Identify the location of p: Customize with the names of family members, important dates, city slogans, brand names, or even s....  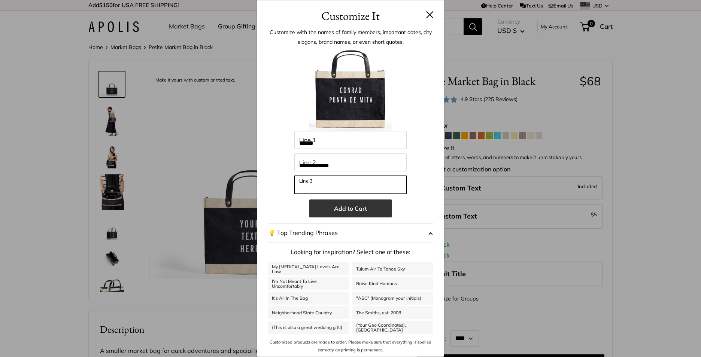
(351, 37).